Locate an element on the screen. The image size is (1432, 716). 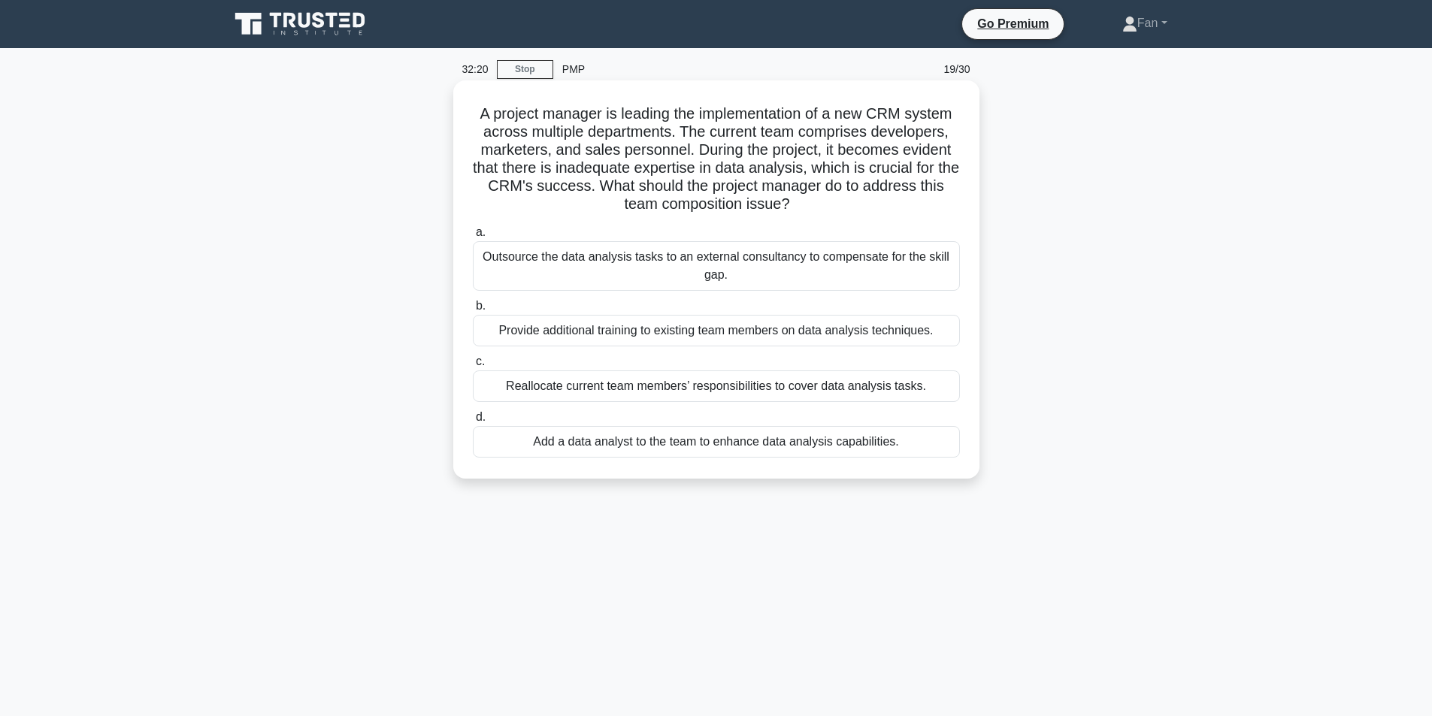
a: Stop is located at coordinates (525, 69).